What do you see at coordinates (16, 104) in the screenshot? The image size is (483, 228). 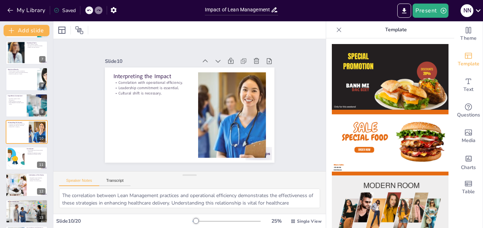 I see `p: Lean Management improves service quality.` at bounding box center [16, 104].